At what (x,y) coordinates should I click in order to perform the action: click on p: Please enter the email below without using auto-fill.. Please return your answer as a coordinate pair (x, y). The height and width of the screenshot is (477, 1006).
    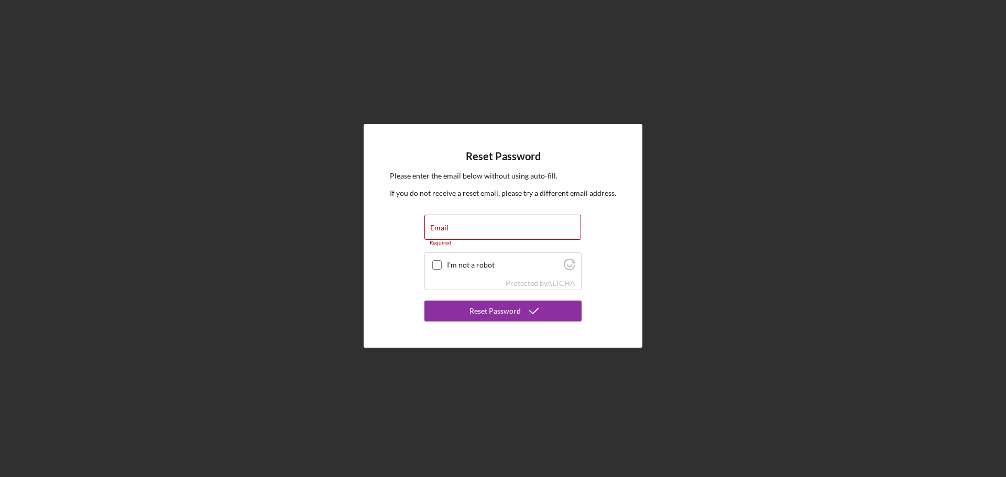
    Looking at the image, I should click on (503, 176).